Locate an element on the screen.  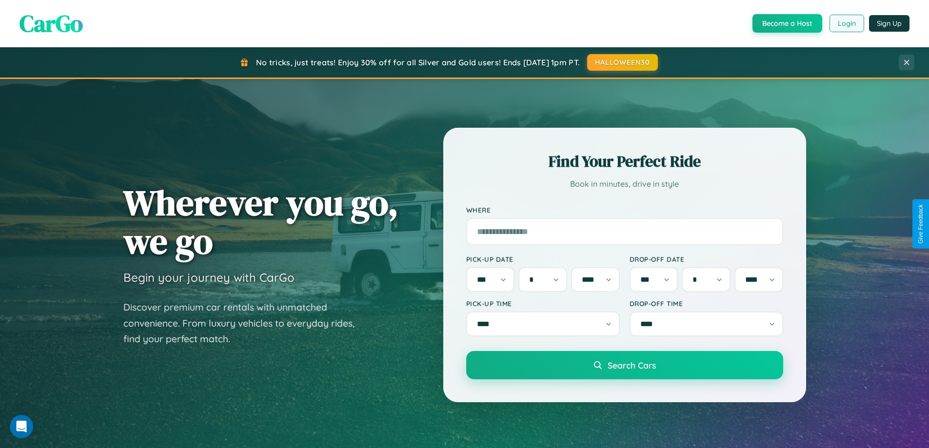
p: Book in minutes, drive in style is located at coordinates (625, 184).